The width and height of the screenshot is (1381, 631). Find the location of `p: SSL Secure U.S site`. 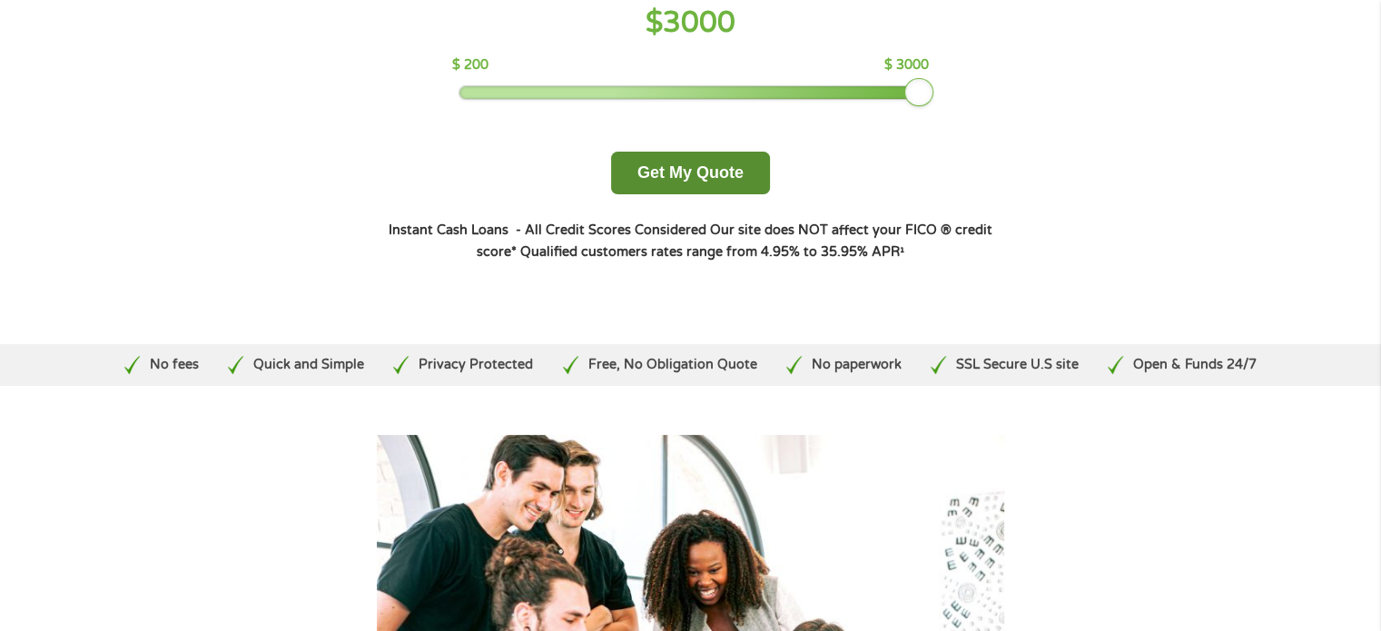

p: SSL Secure U.S site is located at coordinates (1017, 365).